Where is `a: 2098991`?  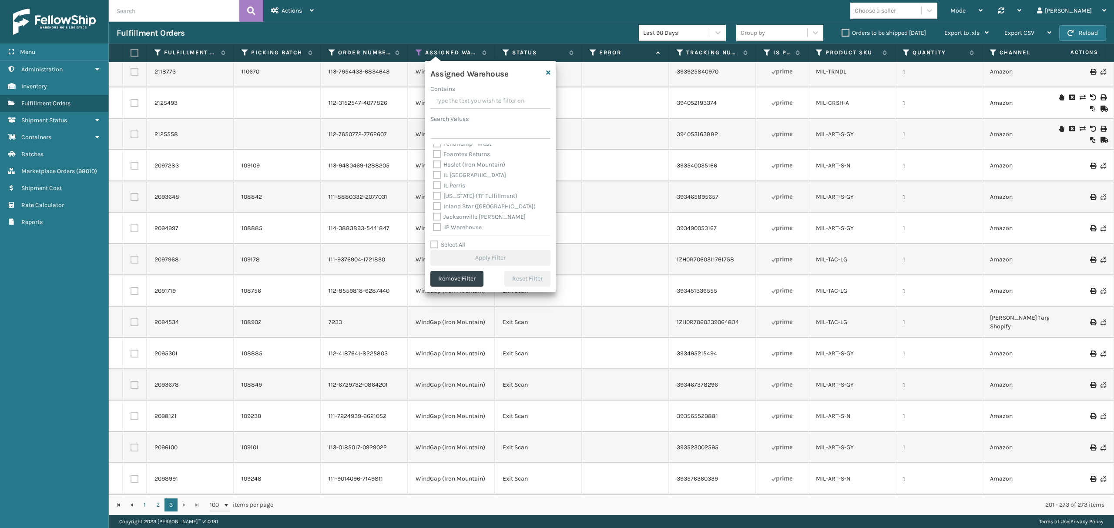 a: 2098991 is located at coordinates (166, 479).